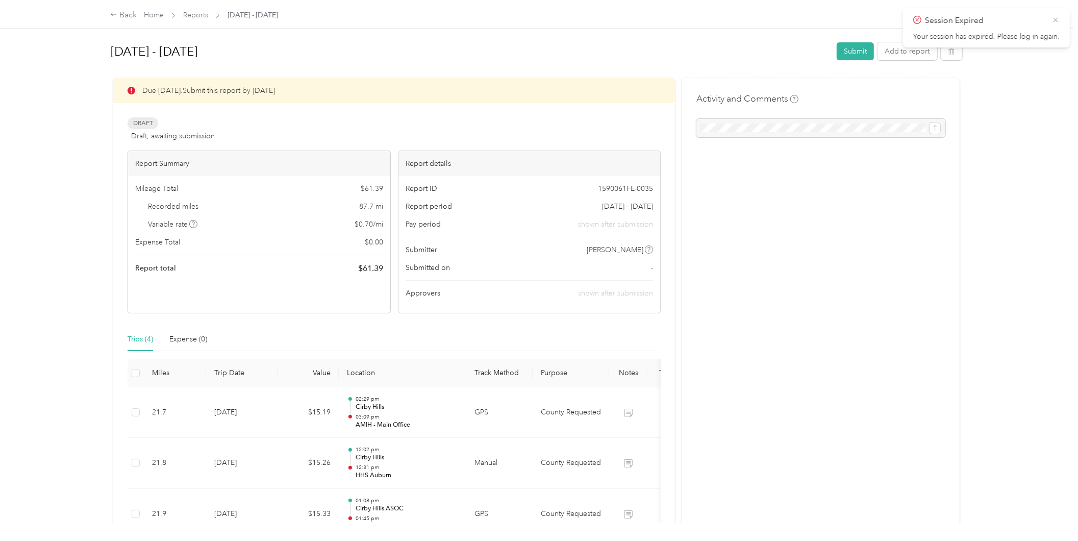 The image size is (1078, 541). I want to click on th: Location, so click(402, 373).